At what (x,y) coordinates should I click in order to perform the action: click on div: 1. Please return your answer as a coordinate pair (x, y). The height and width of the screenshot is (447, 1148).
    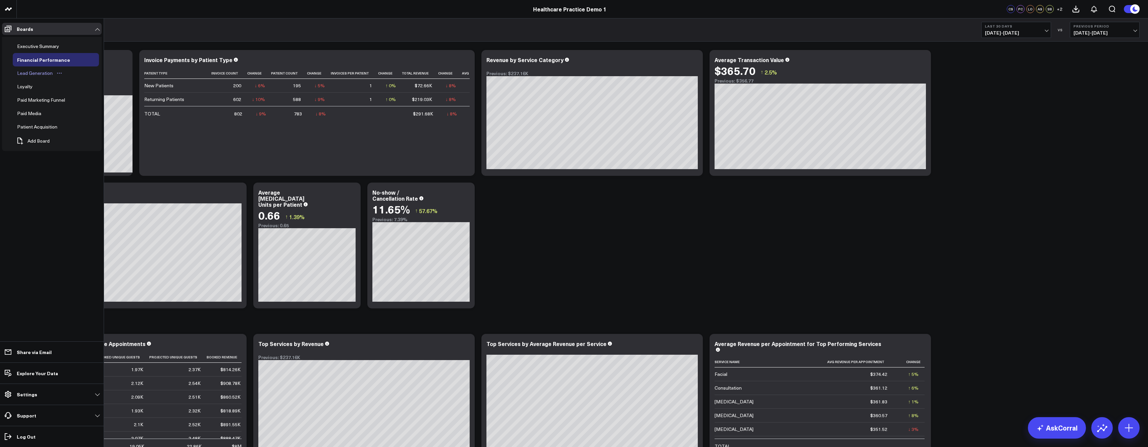
    Looking at the image, I should click on (371, 86).